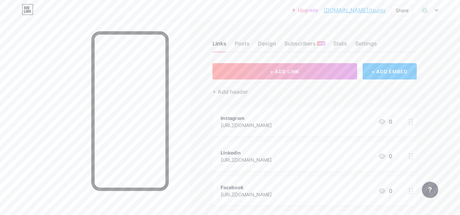 Image resolution: width=460 pixels, height=215 pixels. What do you see at coordinates (321, 44) in the screenshot?
I see `span: NEW` at bounding box center [321, 44].